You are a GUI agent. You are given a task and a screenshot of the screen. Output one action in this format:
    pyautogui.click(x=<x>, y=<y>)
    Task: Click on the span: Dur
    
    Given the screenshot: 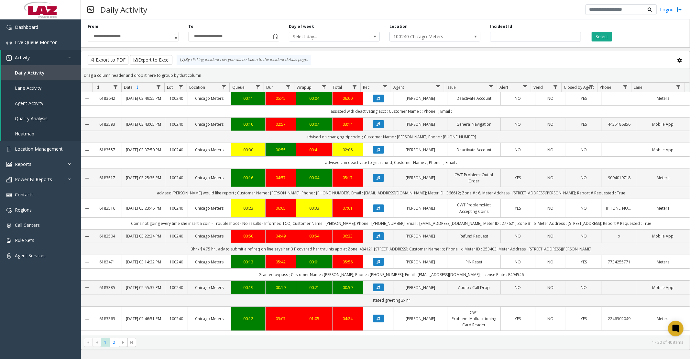 What is the action you would take?
    pyautogui.click(x=270, y=87)
    